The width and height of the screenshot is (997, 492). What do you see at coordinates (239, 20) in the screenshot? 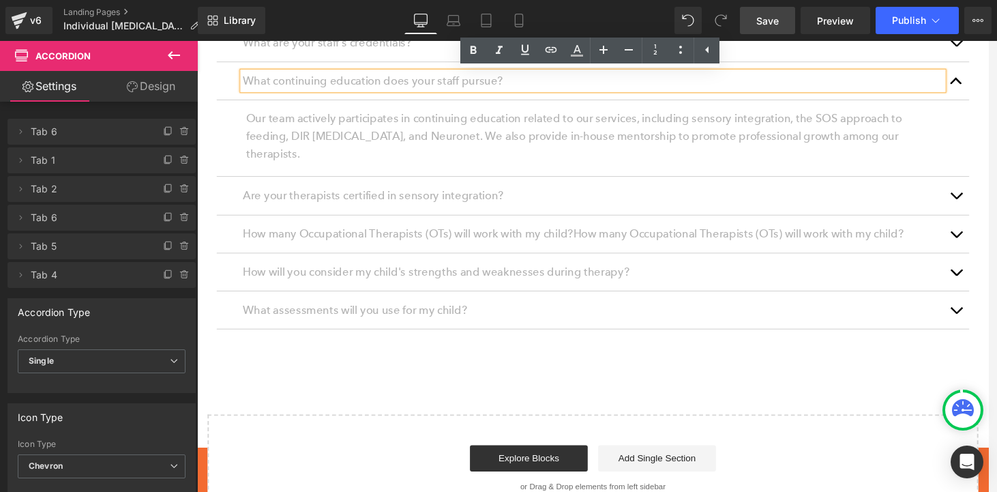
I see `span: Library` at bounding box center [239, 20].